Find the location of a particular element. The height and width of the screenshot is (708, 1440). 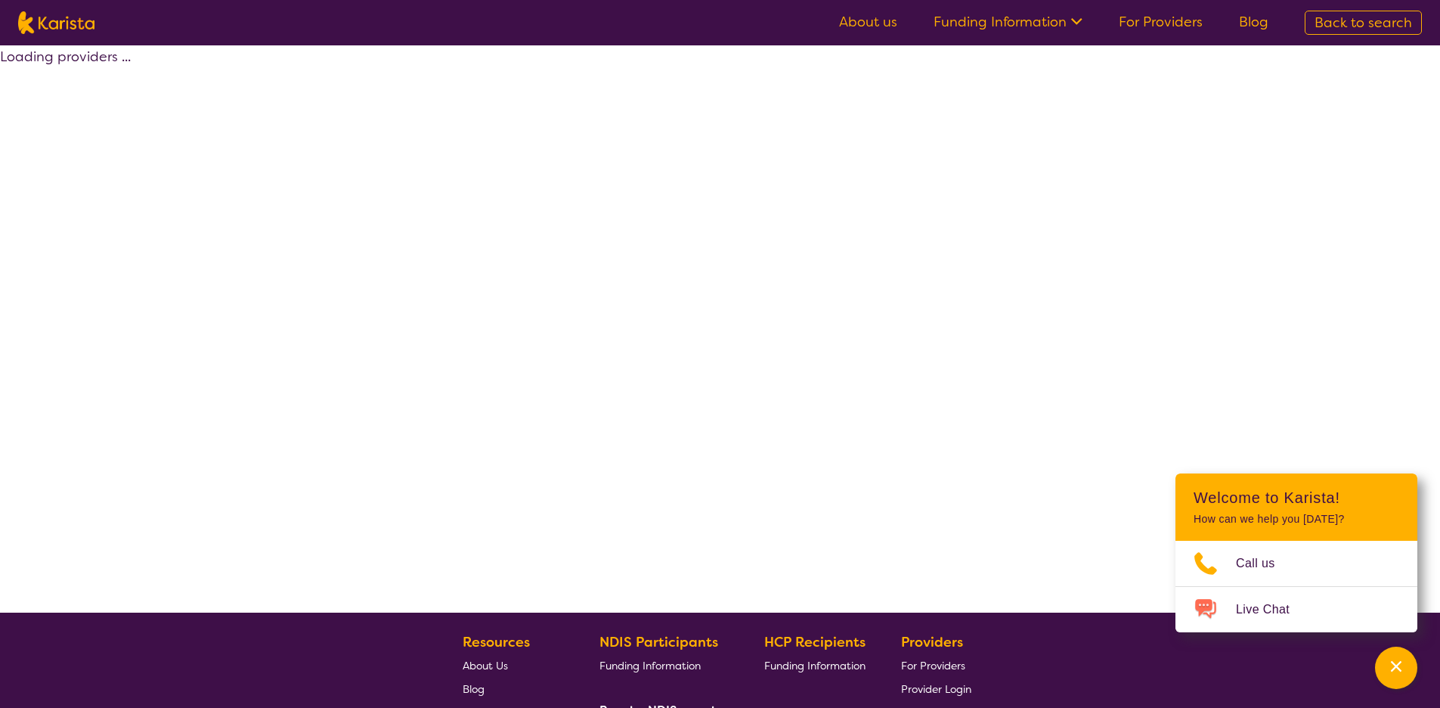

button: Channel Menu is located at coordinates (1396, 667).